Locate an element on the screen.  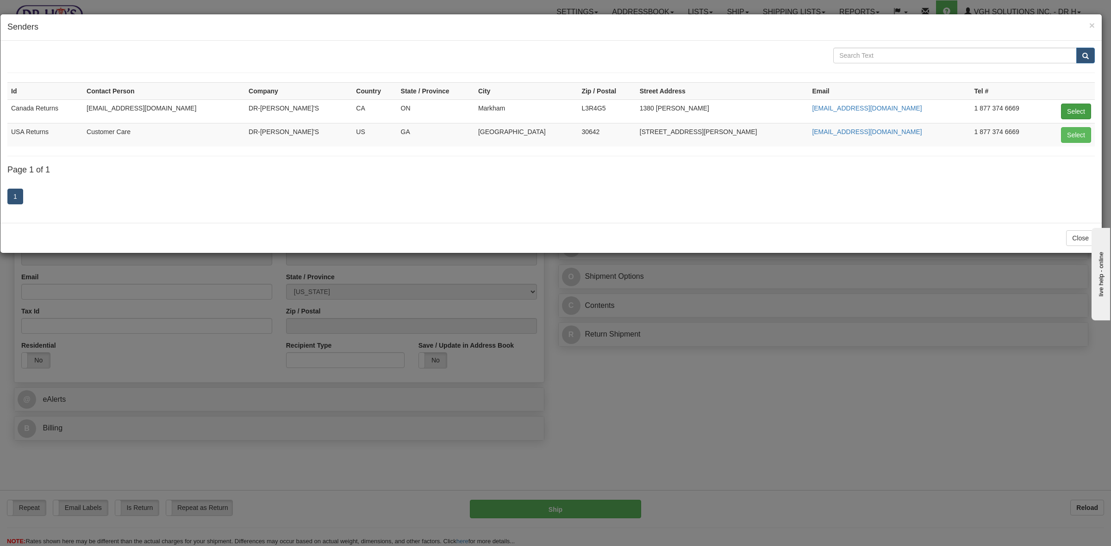
td: US is located at coordinates (374, 135).